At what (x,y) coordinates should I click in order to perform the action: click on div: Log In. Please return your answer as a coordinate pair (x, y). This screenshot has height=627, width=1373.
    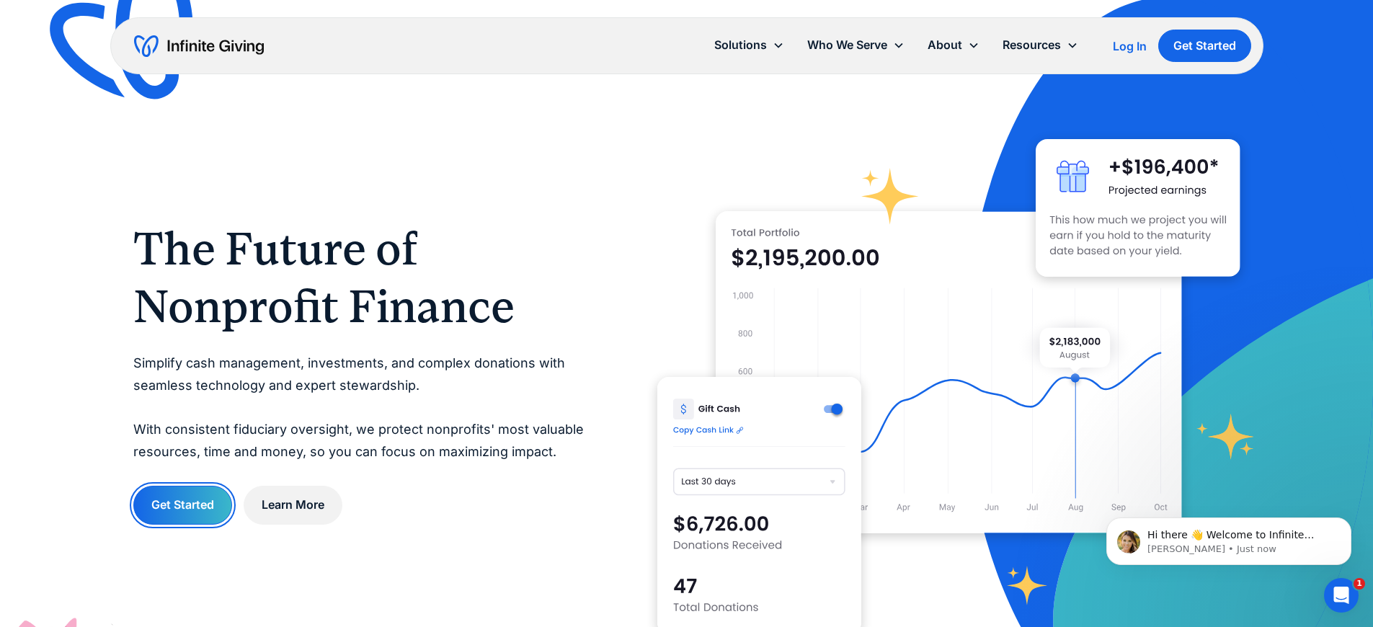
    Looking at the image, I should click on (1130, 46).